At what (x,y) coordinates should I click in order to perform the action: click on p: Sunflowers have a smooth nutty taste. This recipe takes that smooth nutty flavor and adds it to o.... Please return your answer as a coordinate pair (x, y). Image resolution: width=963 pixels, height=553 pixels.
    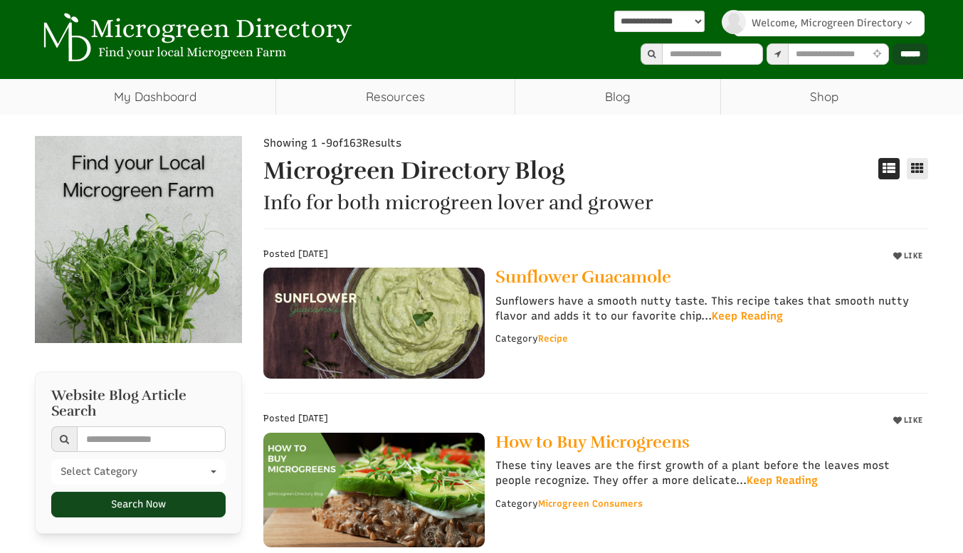
    Looking at the image, I should click on (706, 309).